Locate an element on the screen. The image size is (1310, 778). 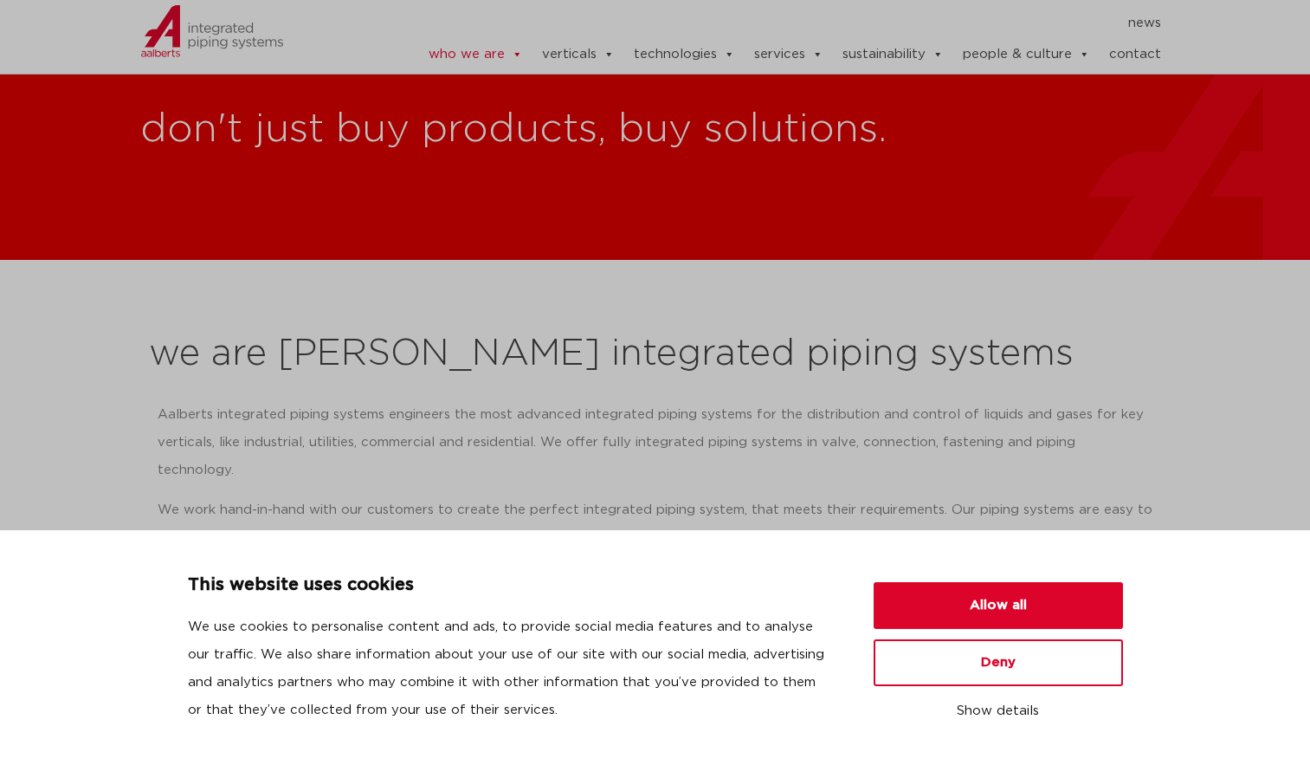
p: Aalberts integrated piping systems engineers the most advanced integrated piping systems for the ... is located at coordinates (656, 442).